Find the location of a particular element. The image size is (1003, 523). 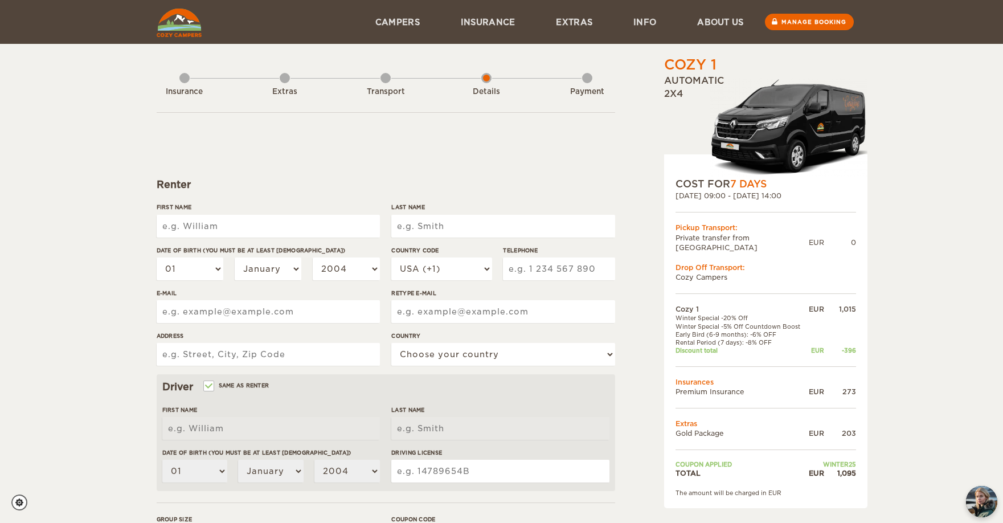

td: Early Bird (6-9 months): -6% OFF is located at coordinates (741, 334).